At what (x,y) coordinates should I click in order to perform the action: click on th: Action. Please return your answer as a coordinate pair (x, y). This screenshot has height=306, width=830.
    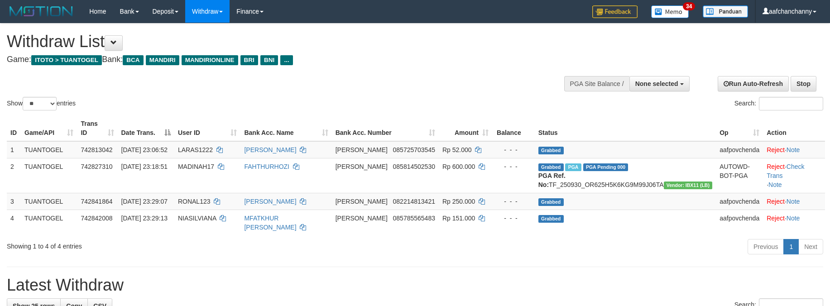
    Looking at the image, I should click on (794, 128).